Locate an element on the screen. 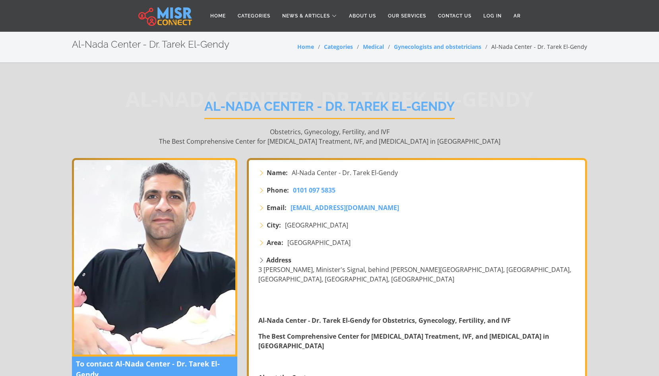 This screenshot has height=376, width=659. strong: Area: is located at coordinates (275, 243).